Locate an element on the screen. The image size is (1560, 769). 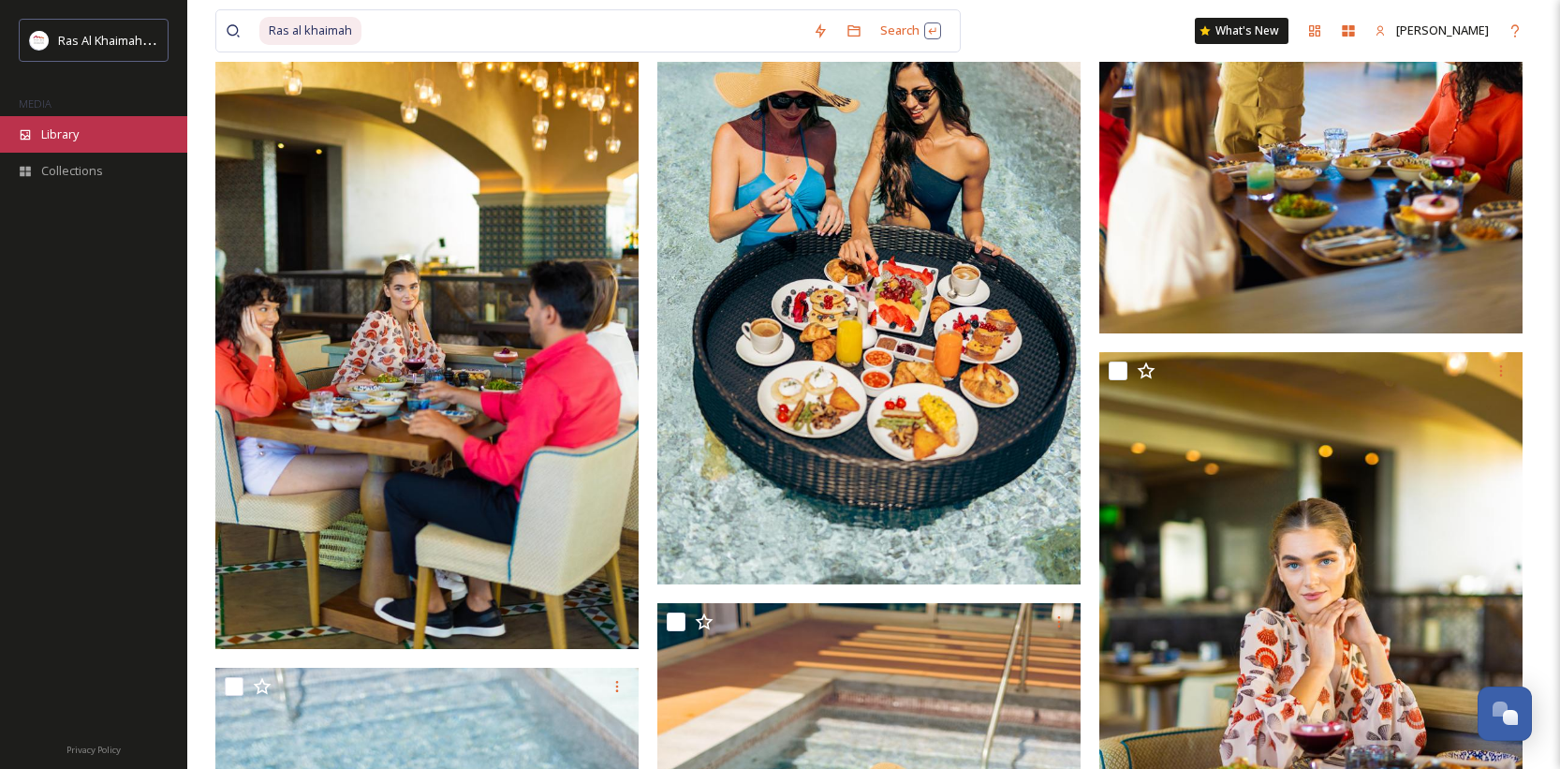
span: Privacy Policy is located at coordinates (94, 749).